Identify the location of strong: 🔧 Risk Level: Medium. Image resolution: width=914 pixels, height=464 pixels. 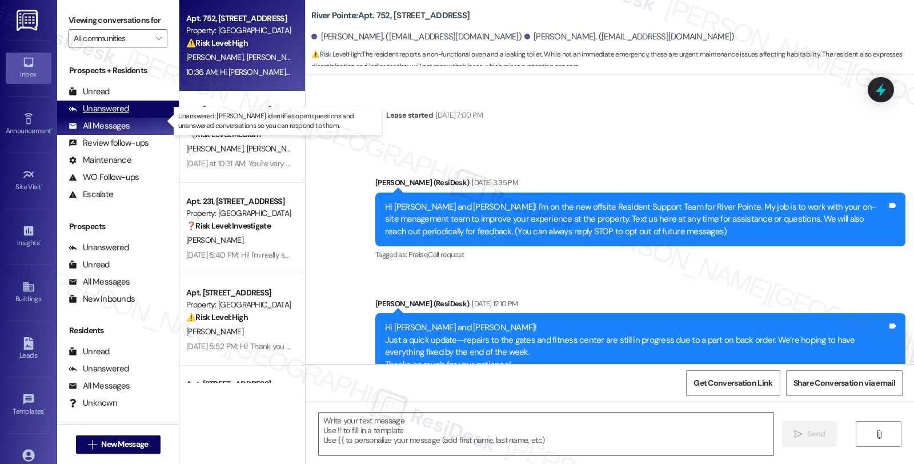
(223, 134).